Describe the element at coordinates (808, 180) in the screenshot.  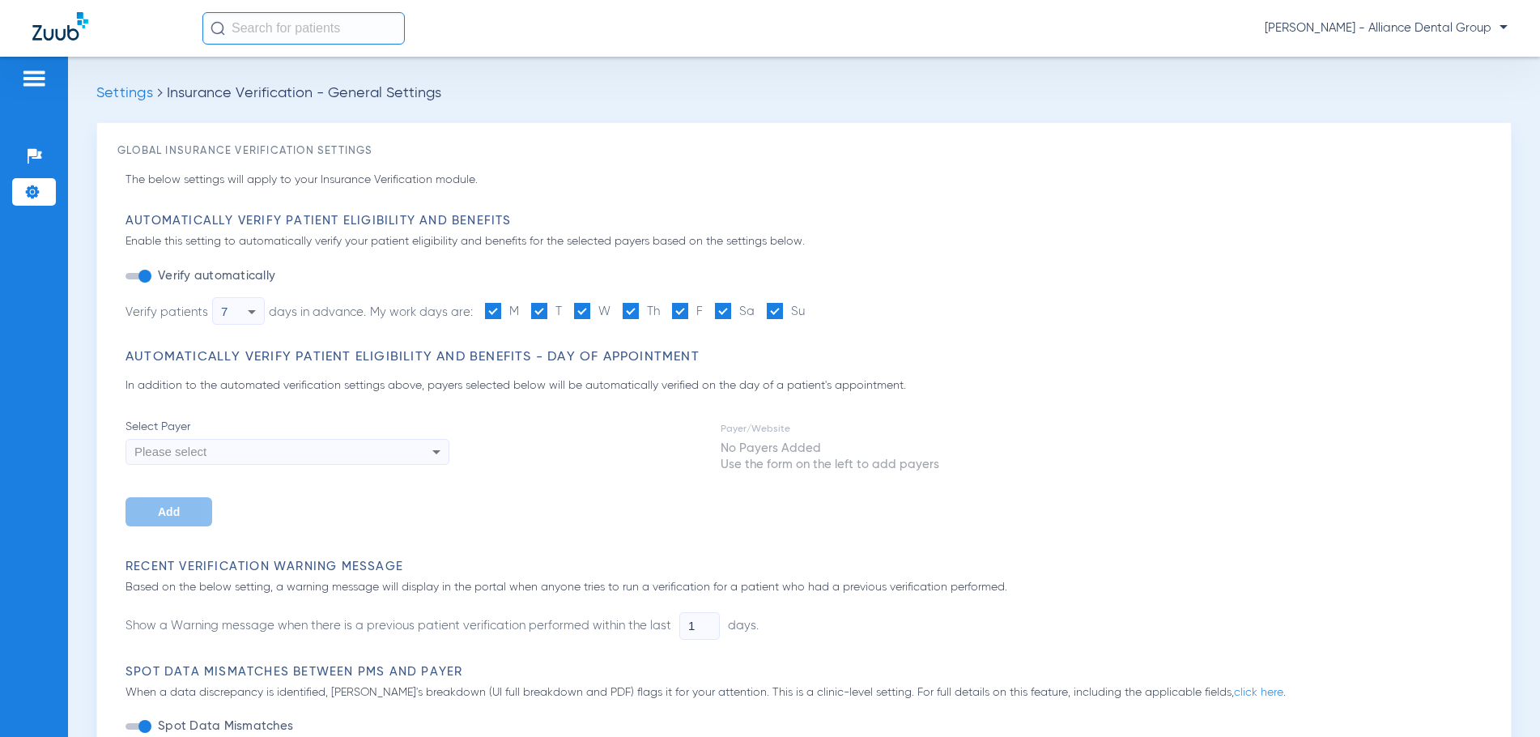
I see `p: The below settings will apply to your Insurance Verification module.` at that location.